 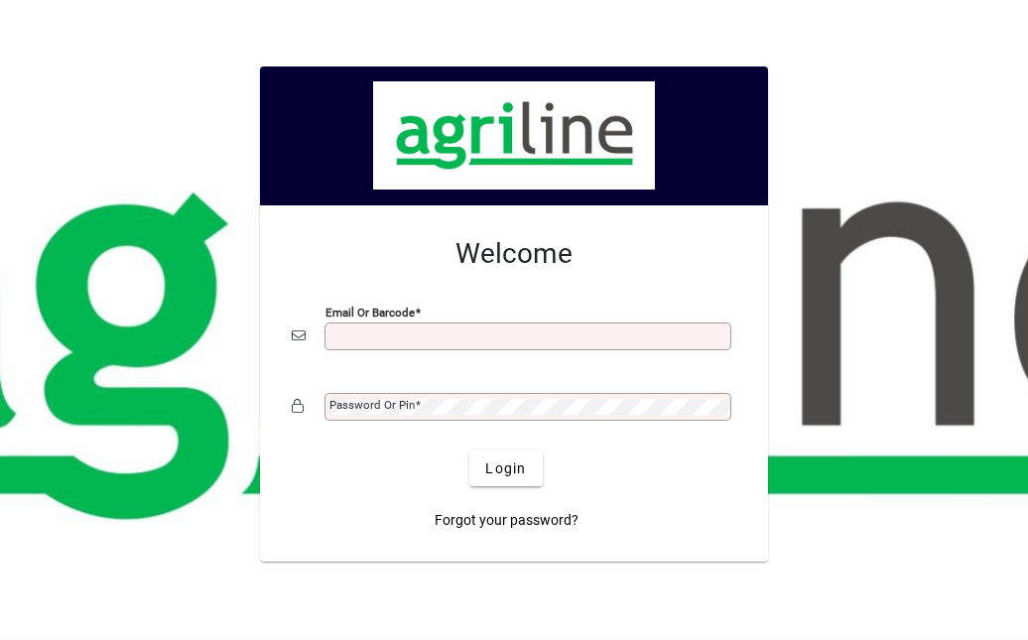 I want to click on mat-label: Email or Barcode, so click(x=370, y=312).